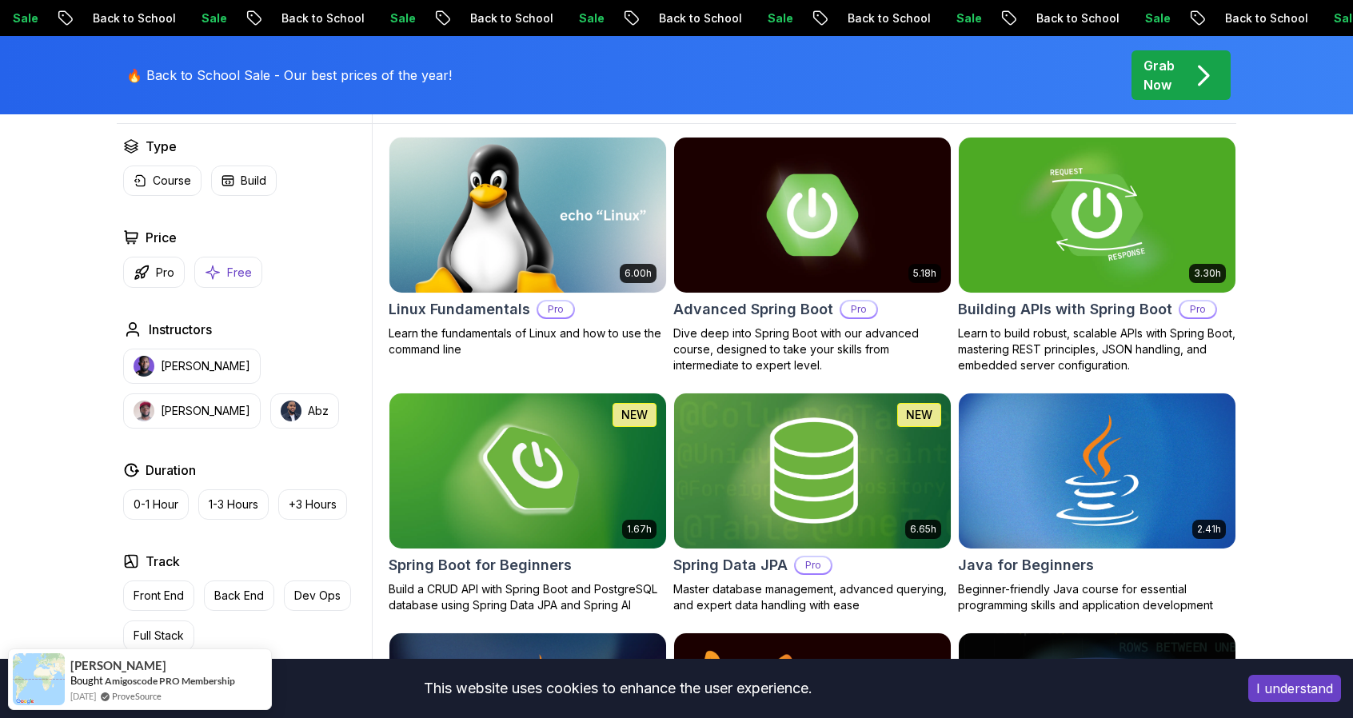 Image resolution: width=1353 pixels, height=718 pixels. I want to click on p: 1-3 Hours, so click(233, 505).